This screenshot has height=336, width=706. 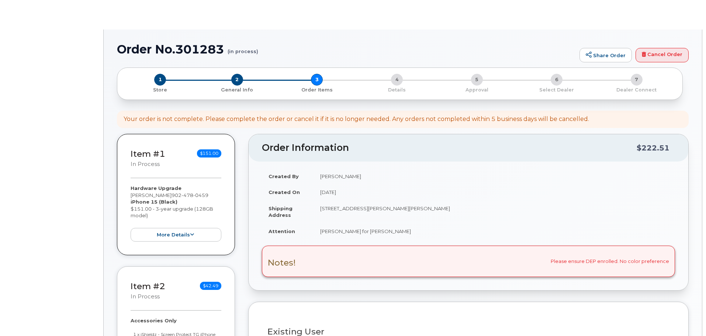 What do you see at coordinates (237, 90) in the screenshot?
I see `p: General Info` at bounding box center [237, 90].